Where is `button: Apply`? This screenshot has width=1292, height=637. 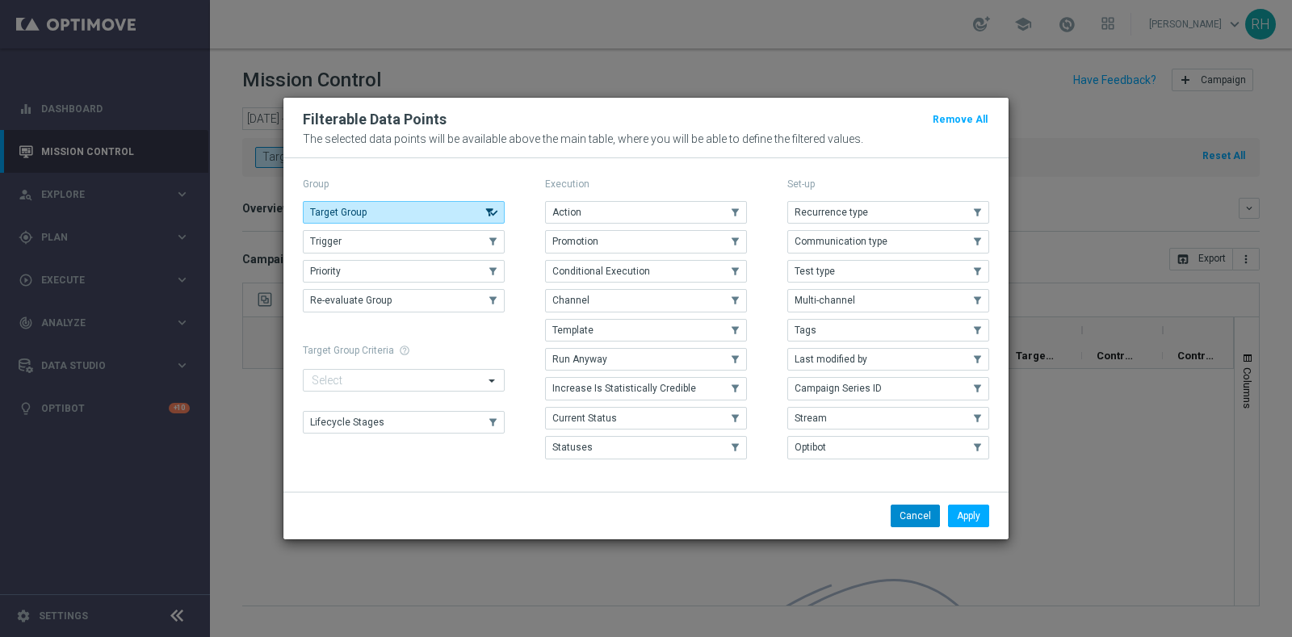
button: Apply is located at coordinates (968, 516).